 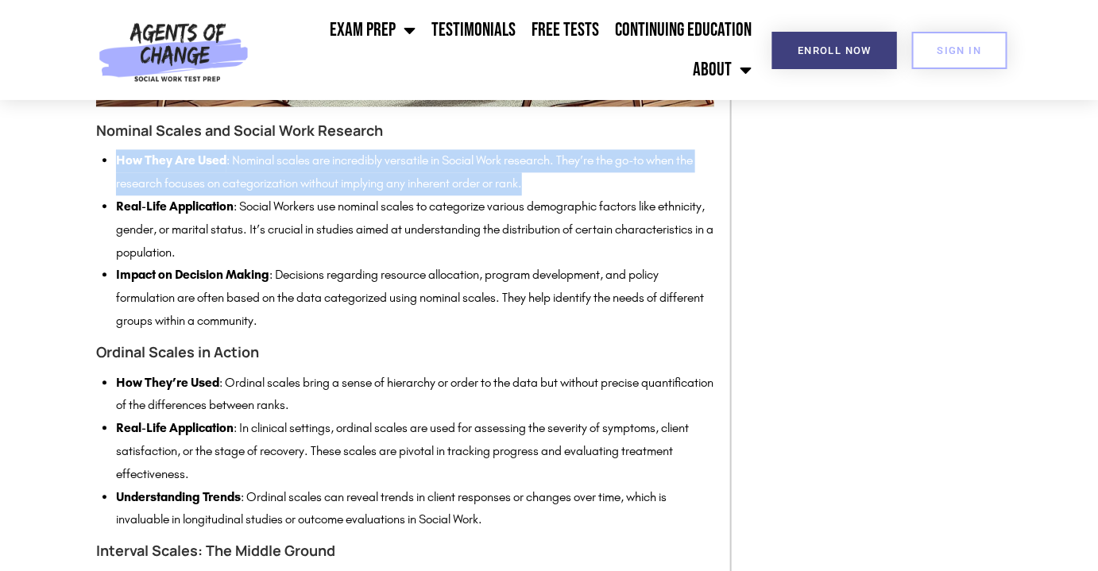 I want to click on span: SIGN IN, so click(x=959, y=50).